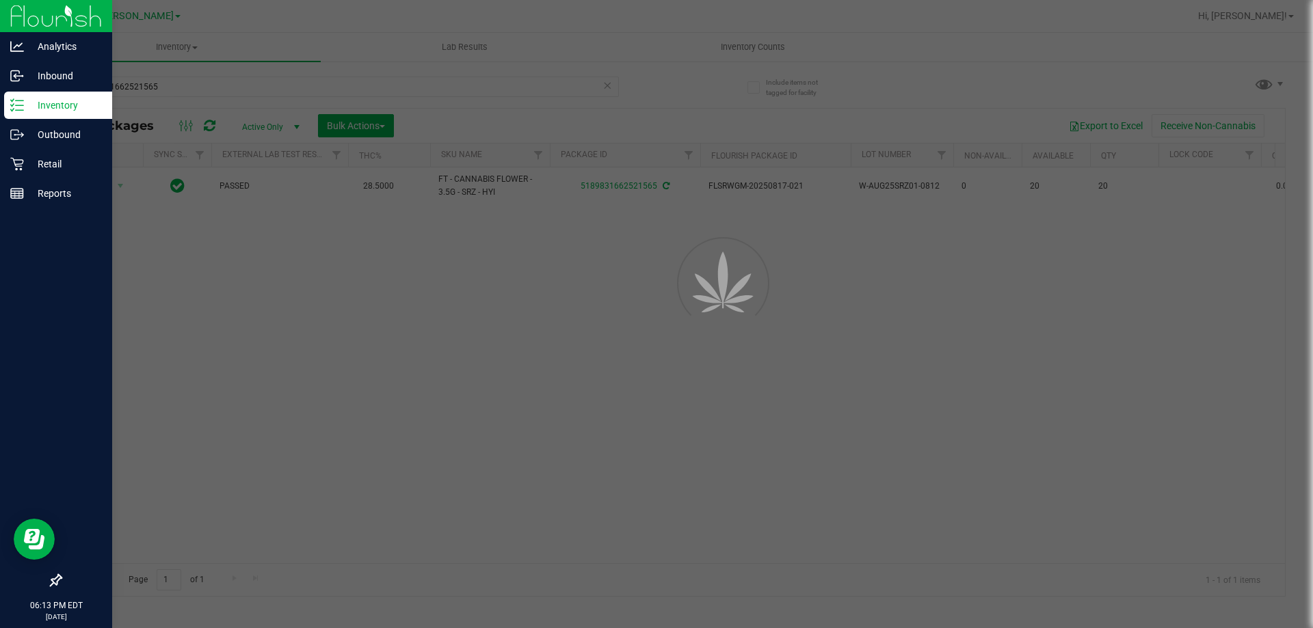  I want to click on inline-svg: Inbound, so click(17, 76).